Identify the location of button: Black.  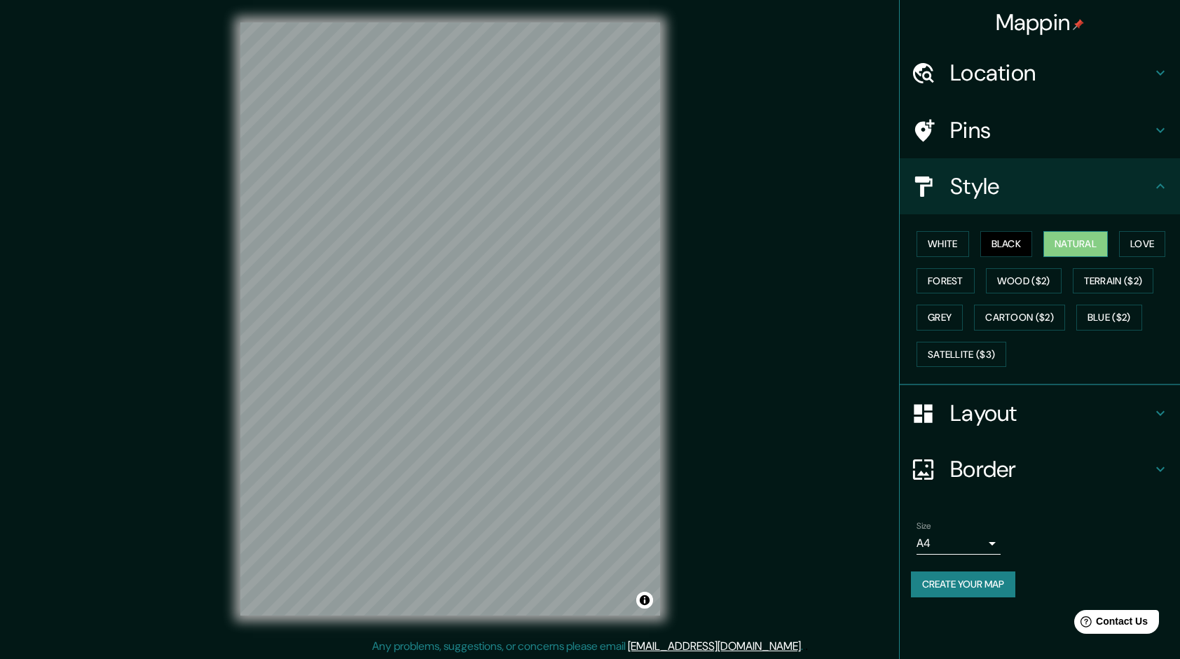
(1006, 244).